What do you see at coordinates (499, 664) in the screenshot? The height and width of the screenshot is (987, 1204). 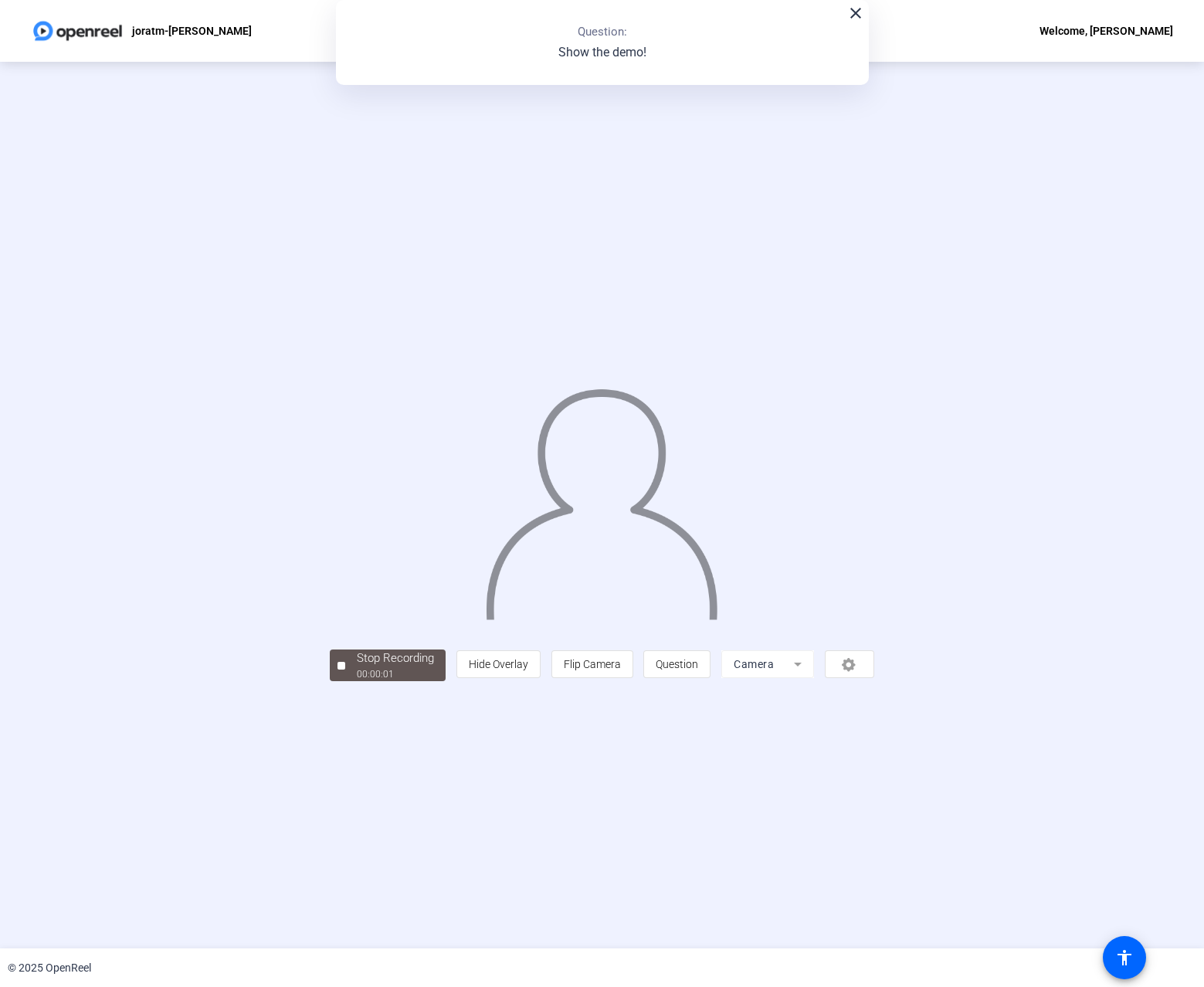 I see `button: Hide Overlay` at bounding box center [499, 664].